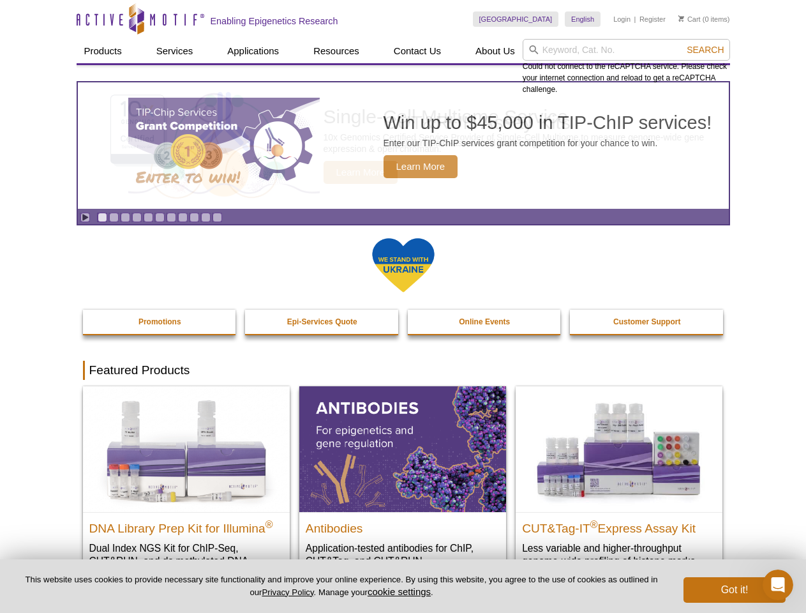 The height and width of the screenshot is (613, 806). I want to click on a: Resources, so click(336, 51).